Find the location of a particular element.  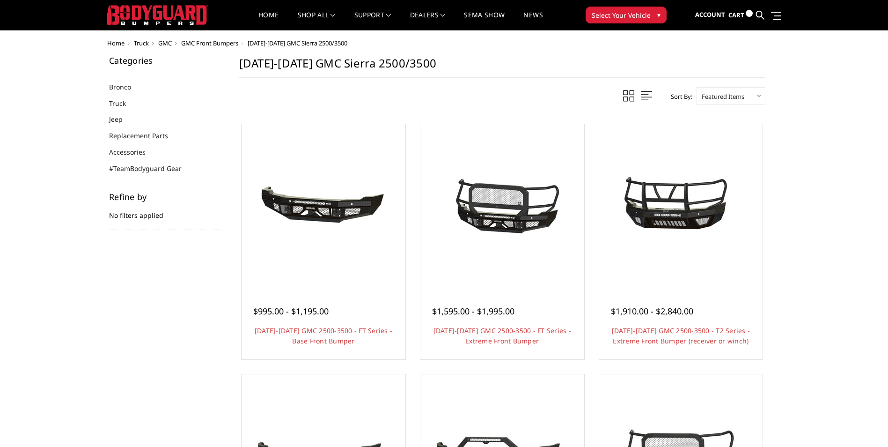

a: Accessories is located at coordinates (133, 152).